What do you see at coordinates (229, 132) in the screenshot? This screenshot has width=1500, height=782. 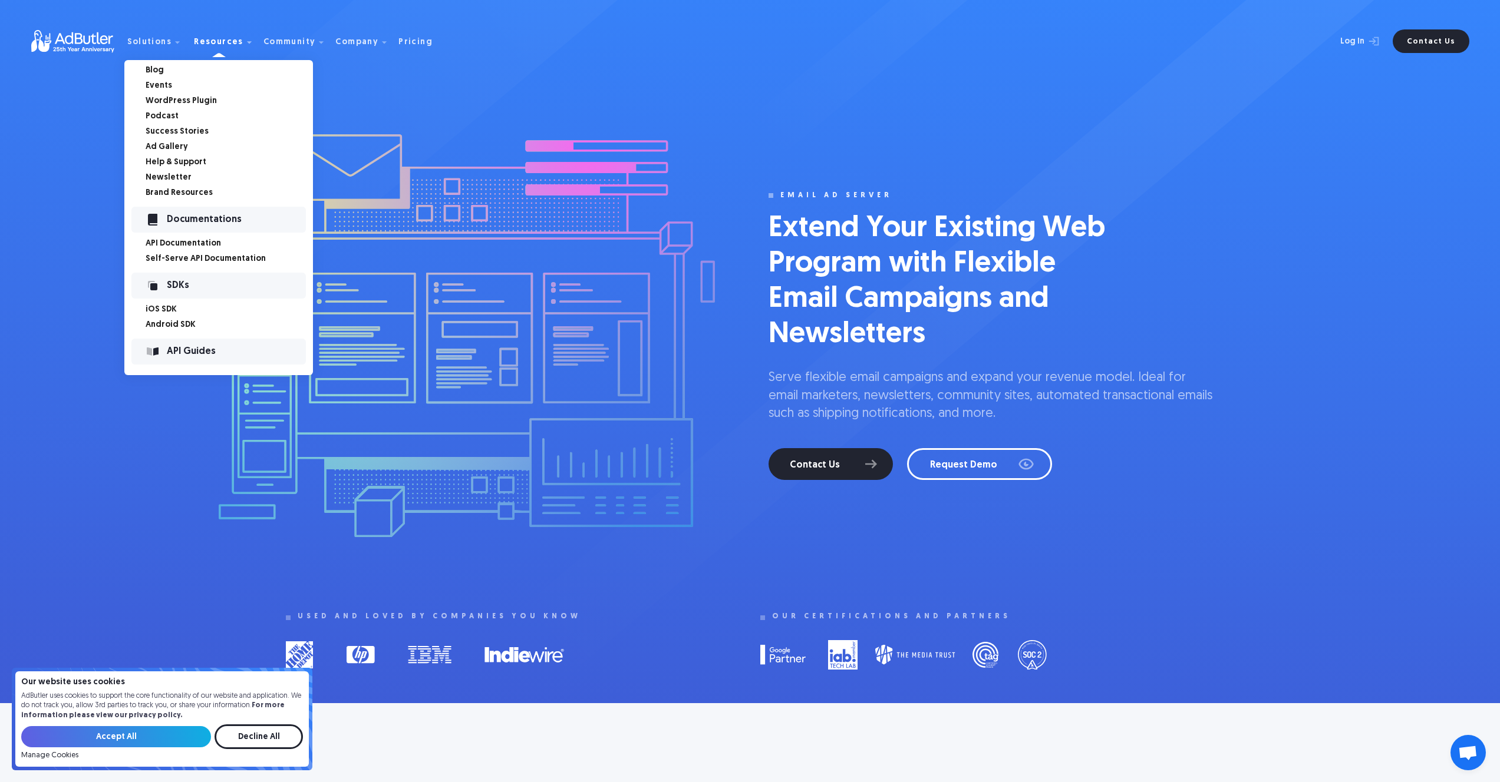 I see `a: Success Stories` at bounding box center [229, 132].